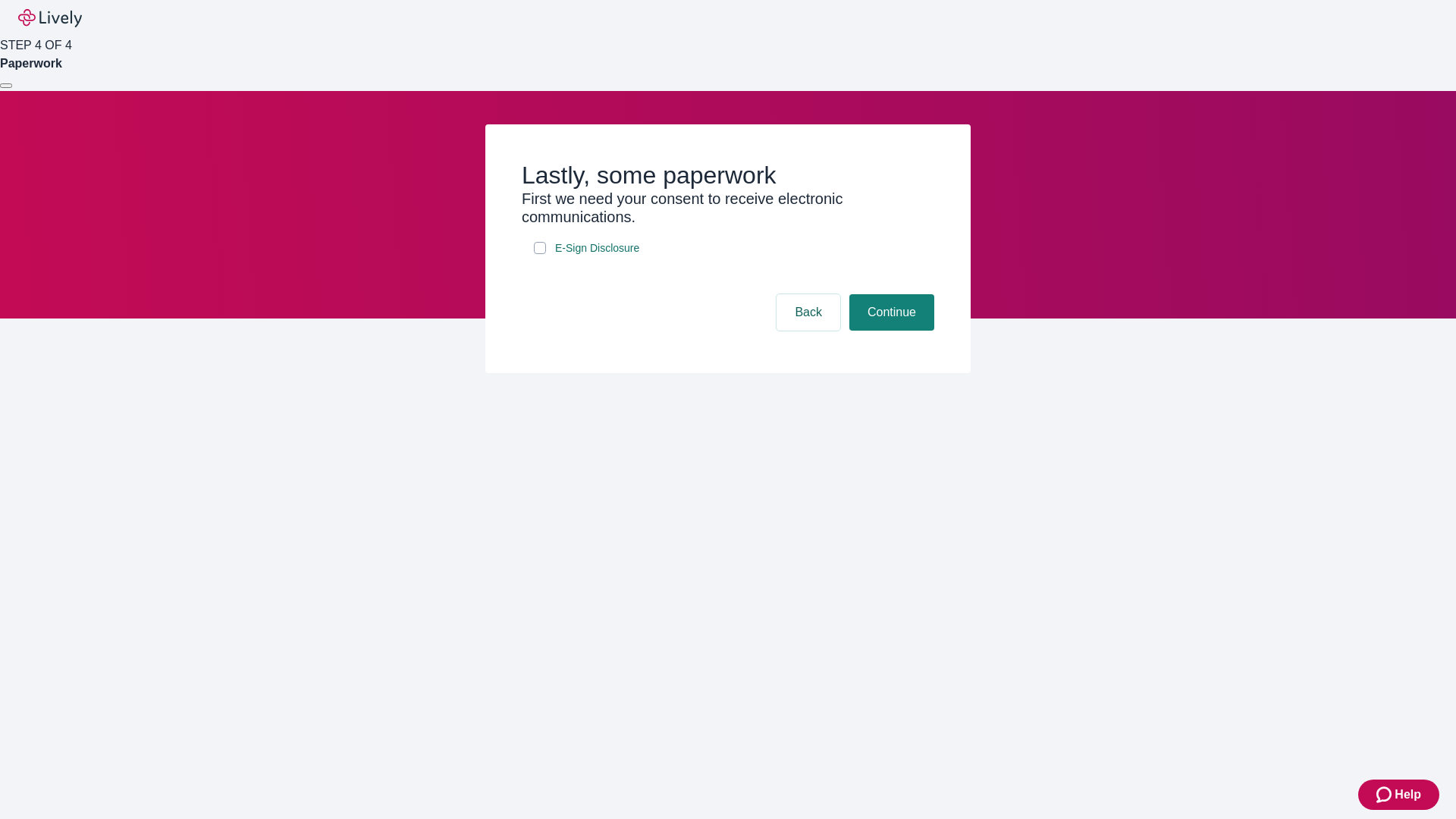 The image size is (1456, 819). Describe the element at coordinates (1407, 795) in the screenshot. I see `span: Help` at that location.